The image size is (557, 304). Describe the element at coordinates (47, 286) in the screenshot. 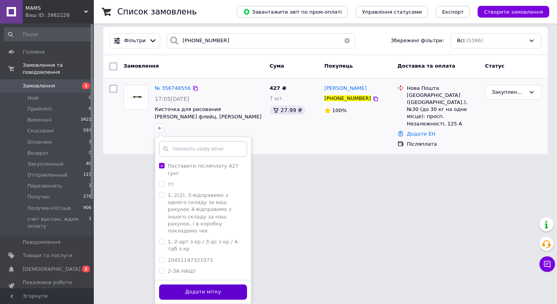

I see `span: Показники роботи компанії` at that location.